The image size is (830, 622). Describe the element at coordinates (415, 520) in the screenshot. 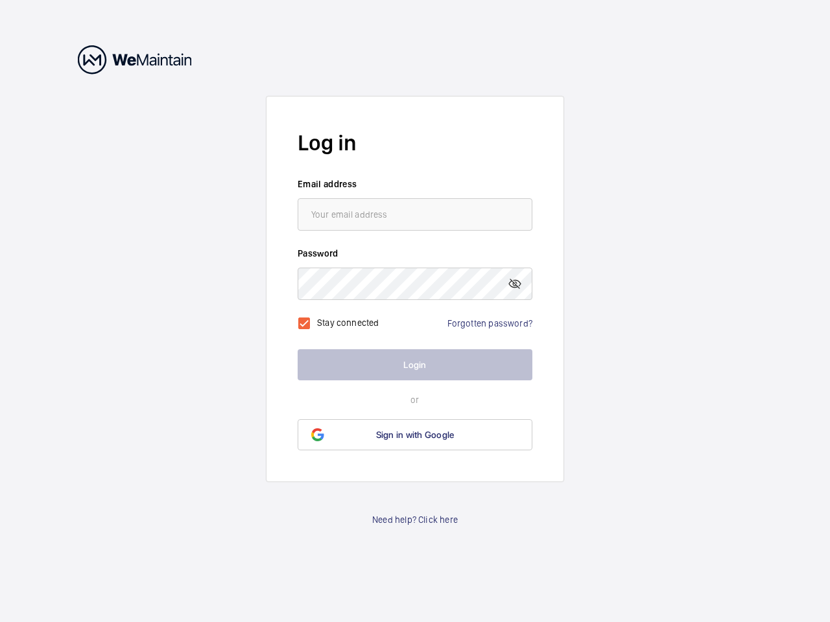

I see `a: Need help? Click here` at that location.